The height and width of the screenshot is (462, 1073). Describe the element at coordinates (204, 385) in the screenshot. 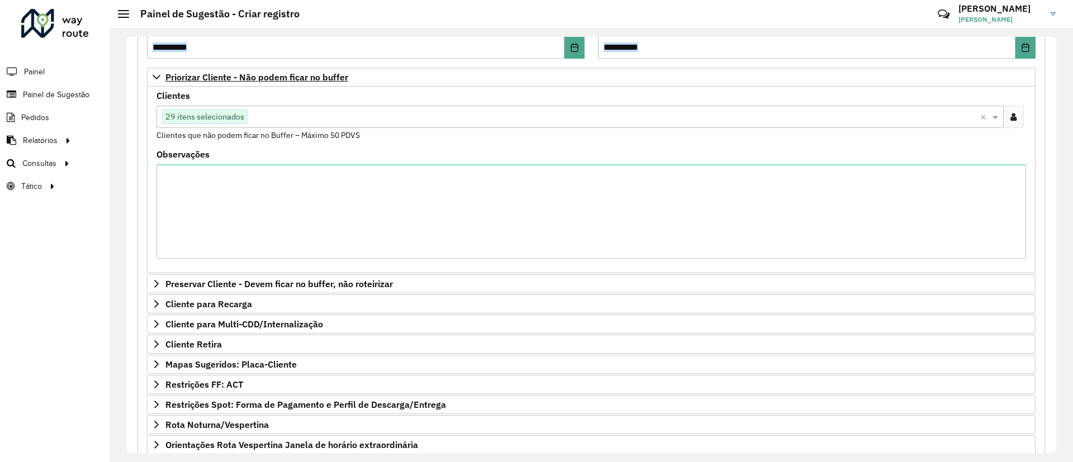

I see `span: Restrições FF: ACT` at that location.